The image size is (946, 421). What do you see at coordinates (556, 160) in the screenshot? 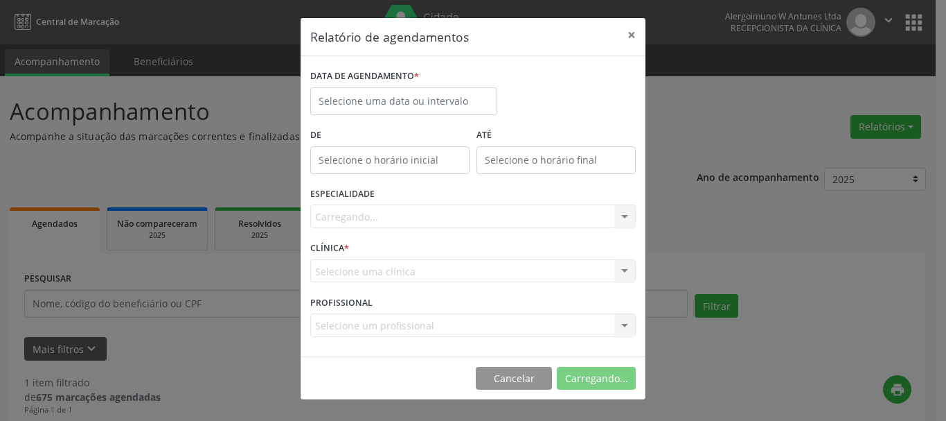
I see `input: Selecione o horário final` at bounding box center [556, 160].